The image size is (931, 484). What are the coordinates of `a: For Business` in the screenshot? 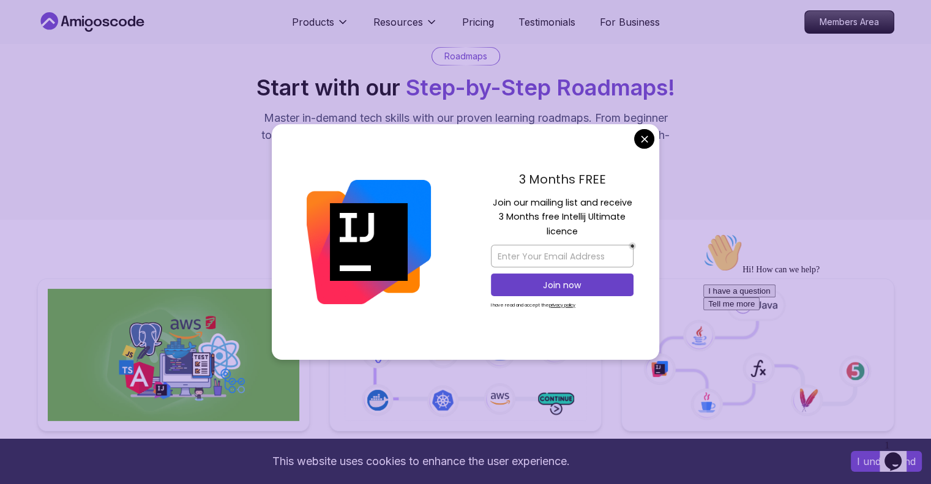 It's located at (630, 22).